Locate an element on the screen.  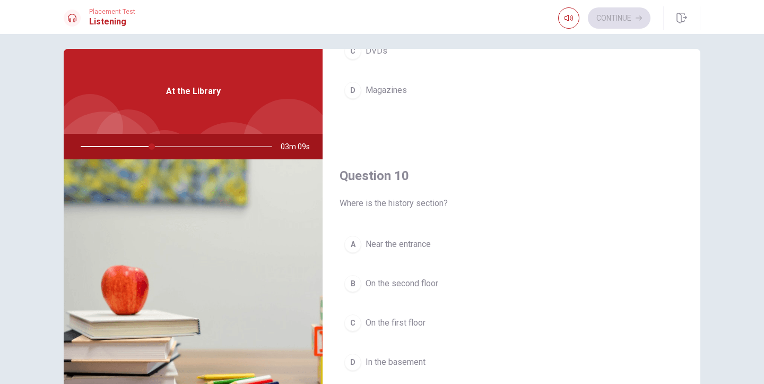
span: In the basement is located at coordinates (395, 362).